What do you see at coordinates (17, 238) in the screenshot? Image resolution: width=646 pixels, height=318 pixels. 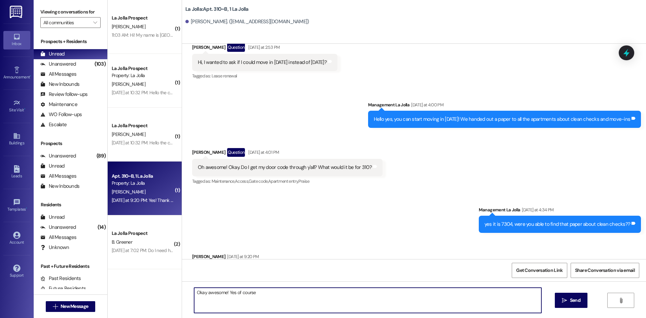 I see `a: Account` at bounding box center [17, 238].